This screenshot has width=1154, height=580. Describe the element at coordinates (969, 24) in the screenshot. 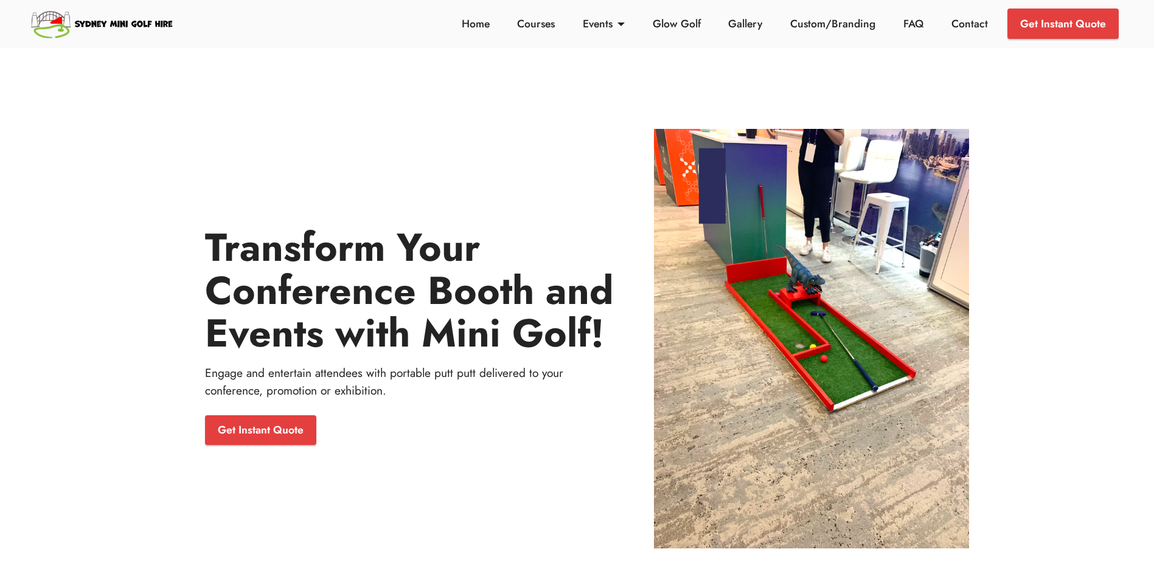

I see `a: Contact` at that location.